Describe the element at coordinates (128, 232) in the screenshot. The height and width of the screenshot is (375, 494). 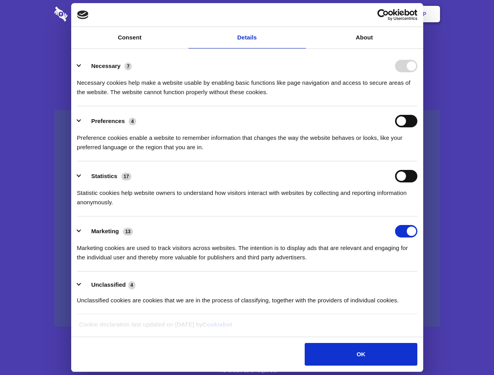
I see `span: 13` at that location.